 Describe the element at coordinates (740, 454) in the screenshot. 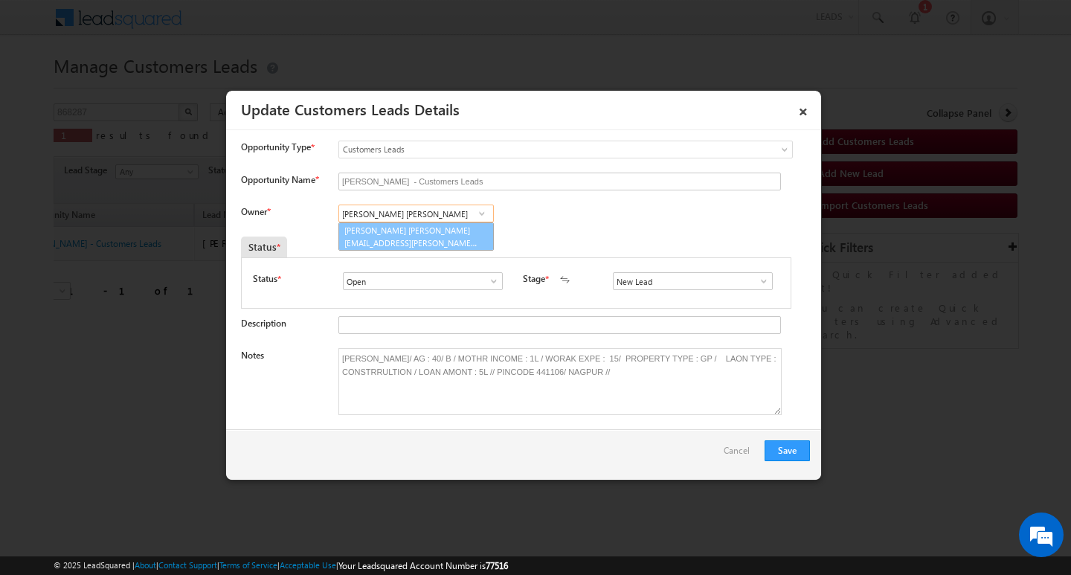

I see `a: Cancel` at that location.